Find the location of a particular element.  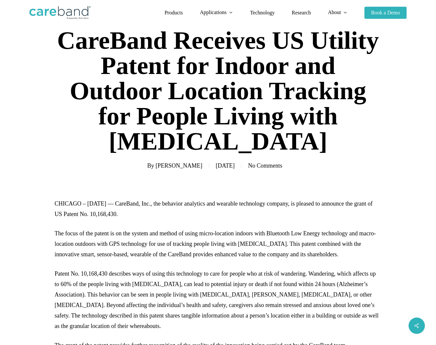

span: Research is located at coordinates (301, 12).